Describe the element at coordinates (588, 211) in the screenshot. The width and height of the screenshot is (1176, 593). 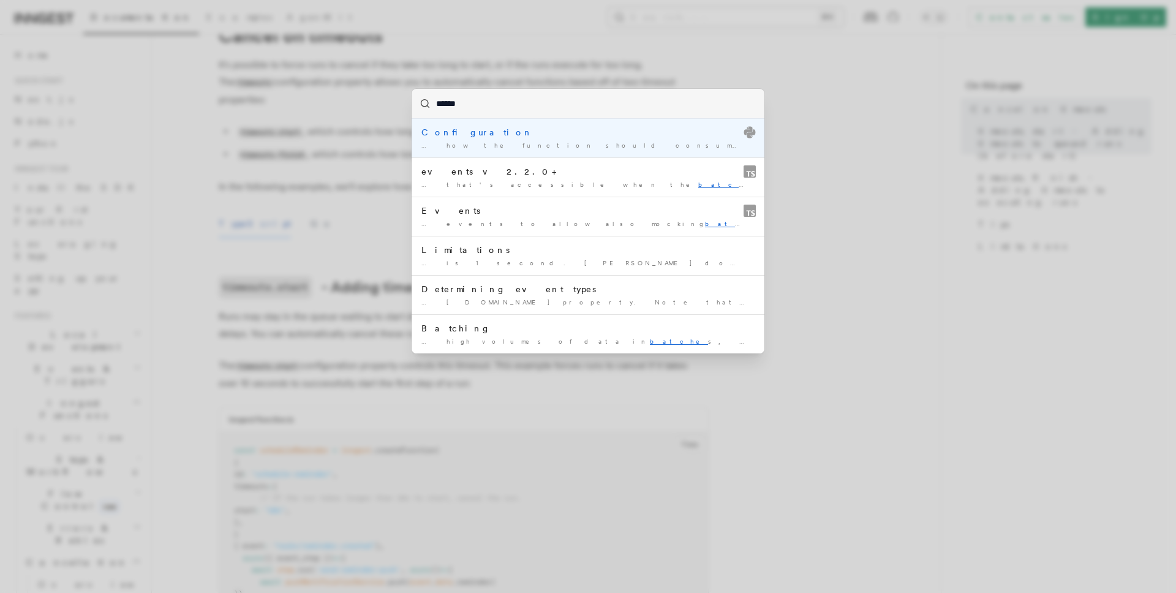
I see `div: Events` at that location.